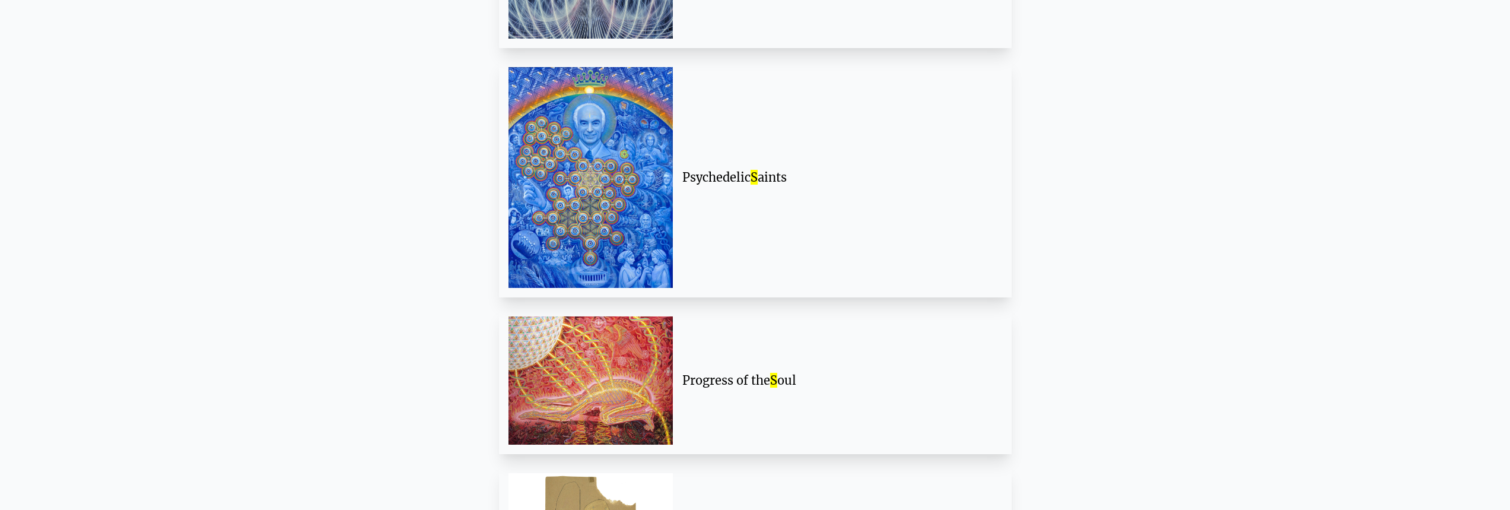 The height and width of the screenshot is (510, 1510). Describe the element at coordinates (837, 177) in the screenshot. I see `div: Psychedelic aints` at that location.